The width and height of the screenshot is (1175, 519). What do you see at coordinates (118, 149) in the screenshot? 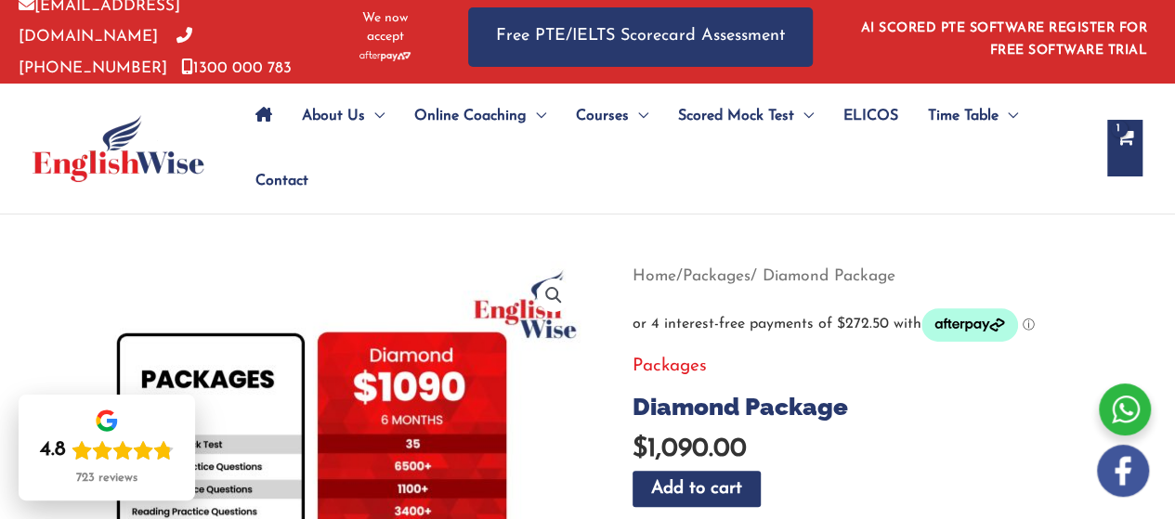
I see `img: cropped-ew-logo` at bounding box center [118, 149].